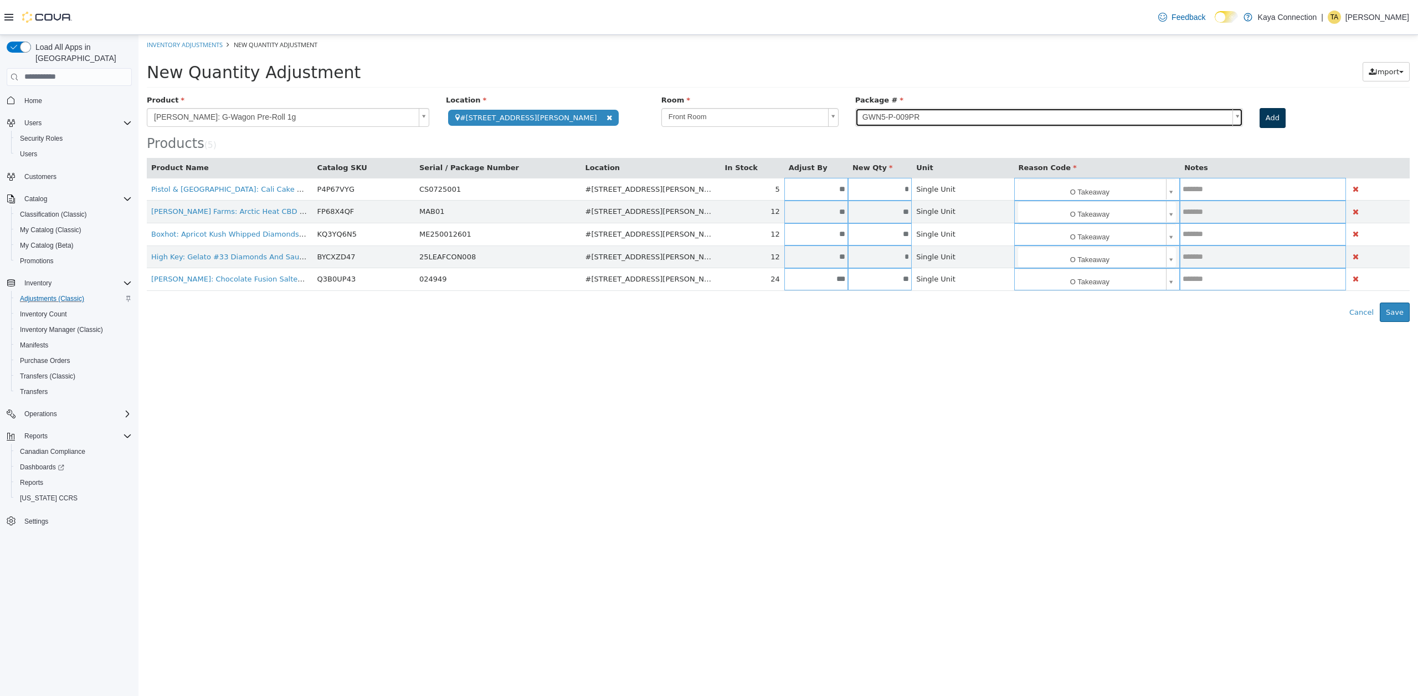  I want to click on a: Canadian Compliance, so click(53, 451).